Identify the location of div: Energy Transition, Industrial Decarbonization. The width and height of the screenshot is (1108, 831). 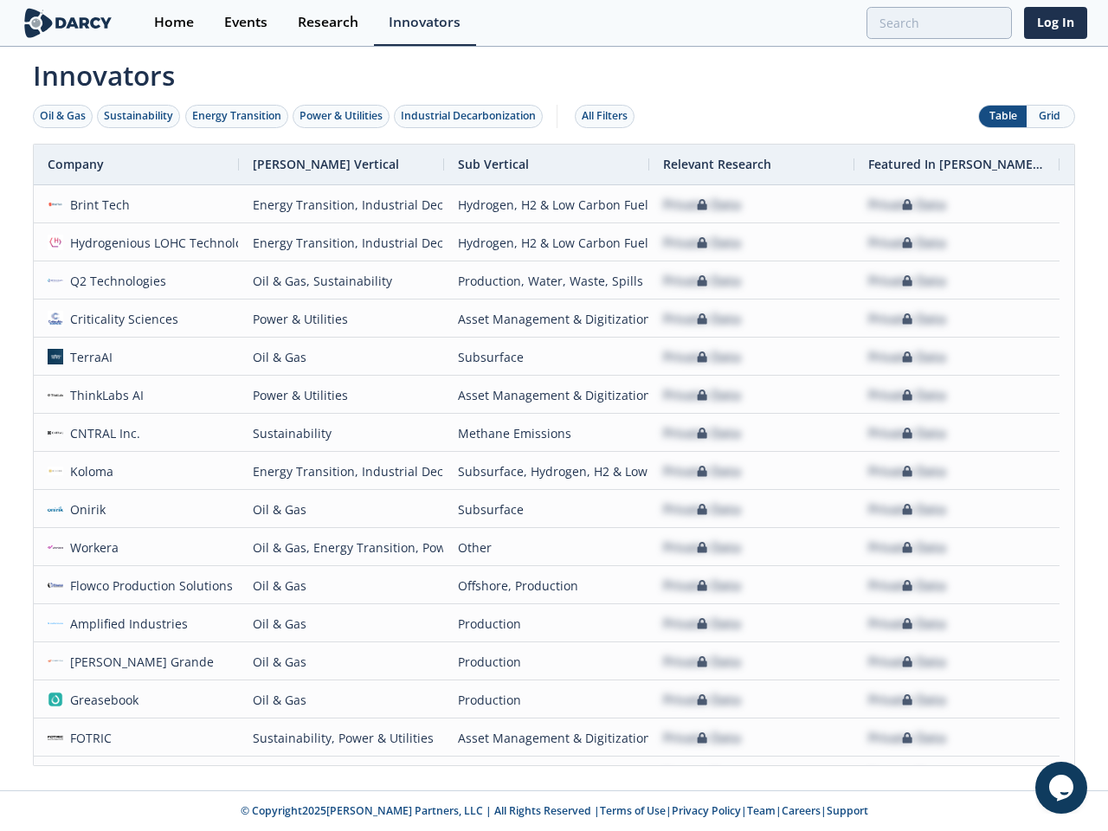
(341, 204).